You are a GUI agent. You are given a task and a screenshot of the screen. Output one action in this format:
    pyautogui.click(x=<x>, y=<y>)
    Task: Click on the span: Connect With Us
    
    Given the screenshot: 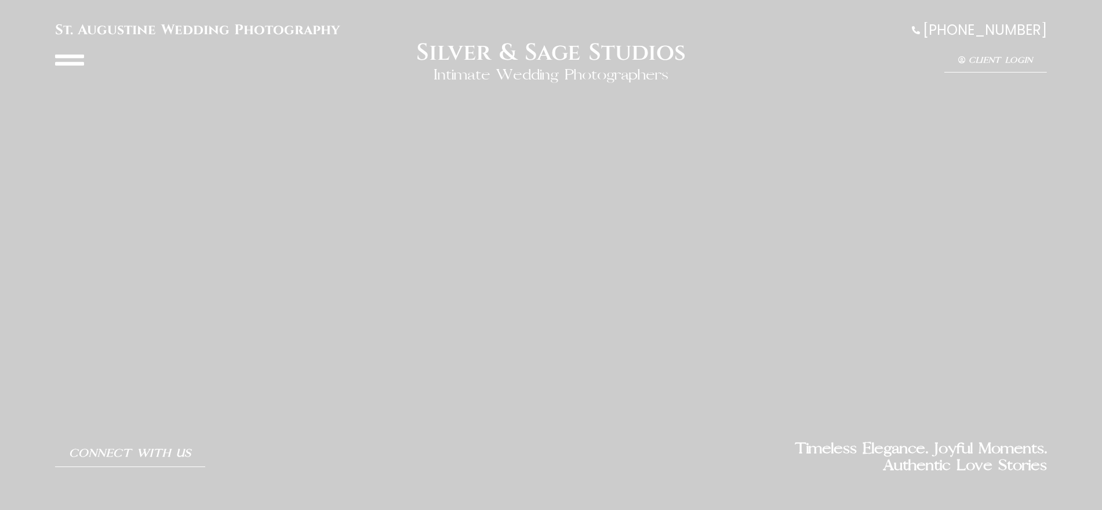 What is the action you would take?
    pyautogui.click(x=130, y=453)
    